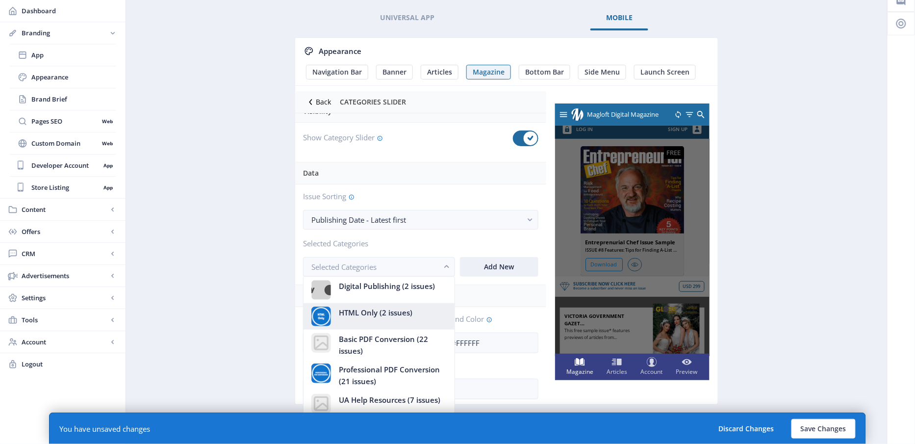 The width and height of the screenshot is (915, 444). What do you see at coordinates (318, 102) in the screenshot?
I see `button: Back` at bounding box center [318, 102].